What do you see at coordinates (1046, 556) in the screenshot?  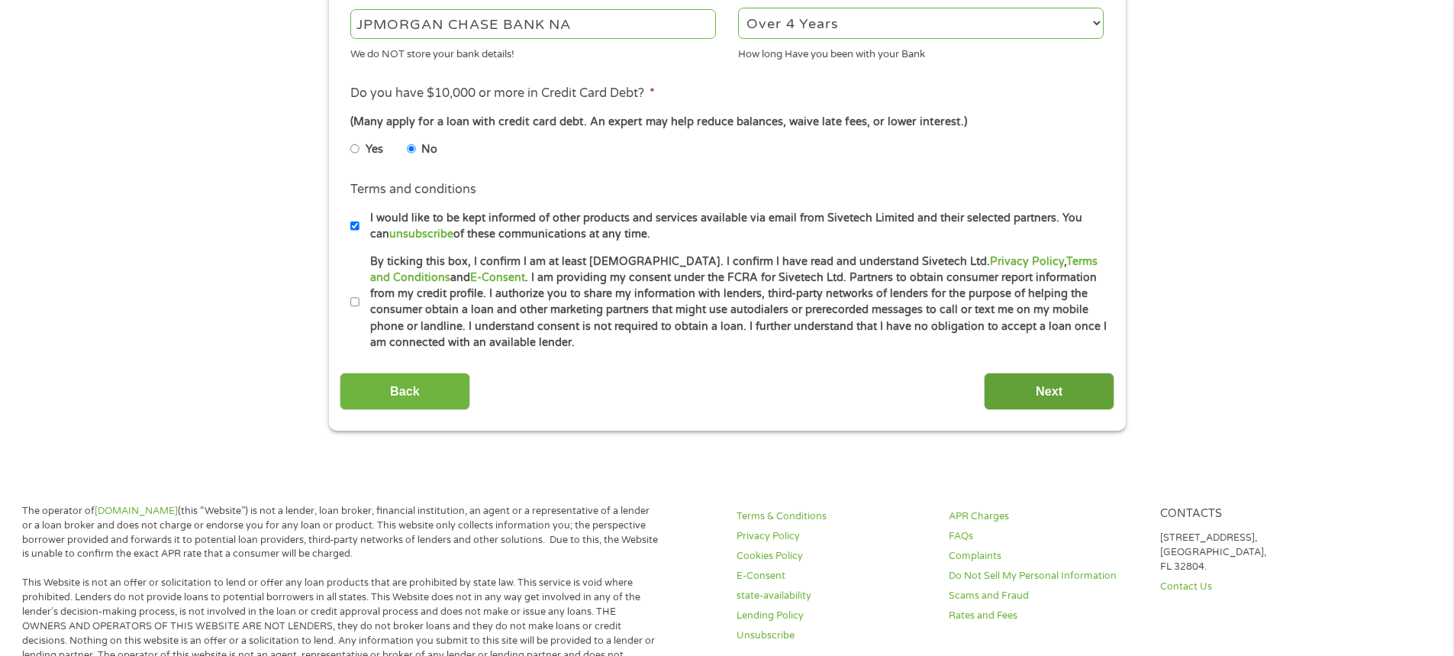 I see `a: Complaints` at bounding box center [1046, 556].